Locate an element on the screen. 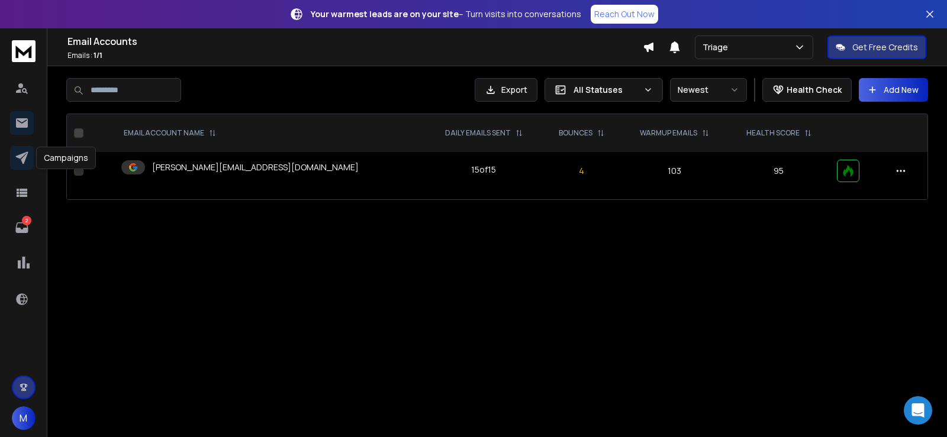 The height and width of the screenshot is (437, 947). div: 15 of 15 is located at coordinates (483, 170).